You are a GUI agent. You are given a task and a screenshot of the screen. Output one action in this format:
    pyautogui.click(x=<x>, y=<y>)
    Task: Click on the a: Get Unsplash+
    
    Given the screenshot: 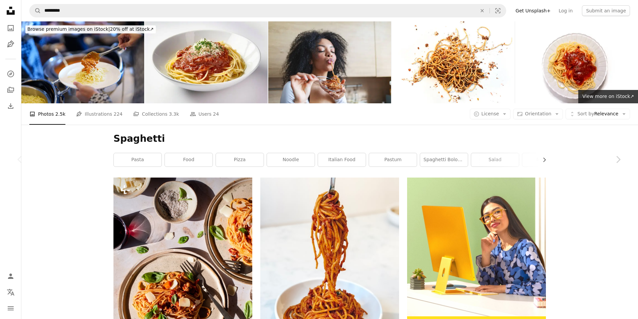 What is the action you would take?
    pyautogui.click(x=533, y=11)
    